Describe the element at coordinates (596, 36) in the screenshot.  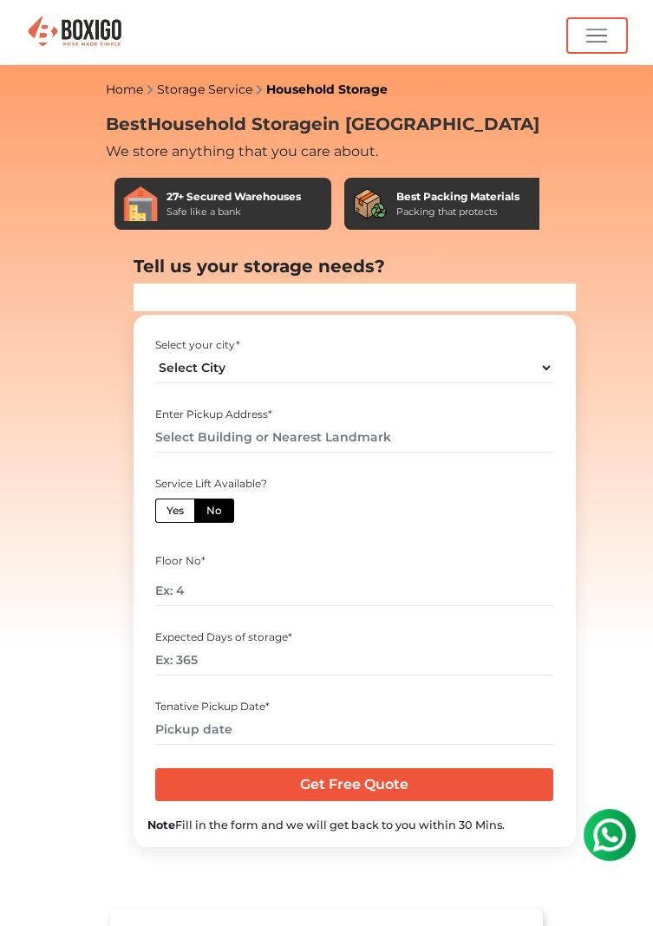
I see `img: menu` at that location.